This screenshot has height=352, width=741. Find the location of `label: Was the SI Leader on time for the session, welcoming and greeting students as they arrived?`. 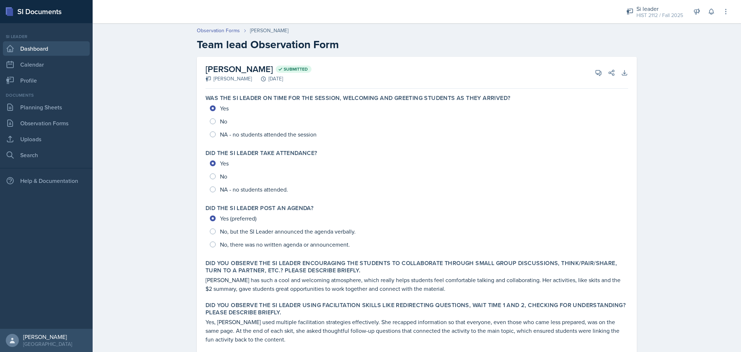

label: Was the SI Leader on time for the session, welcoming and greeting students as they arrived? is located at coordinates (358, 98).